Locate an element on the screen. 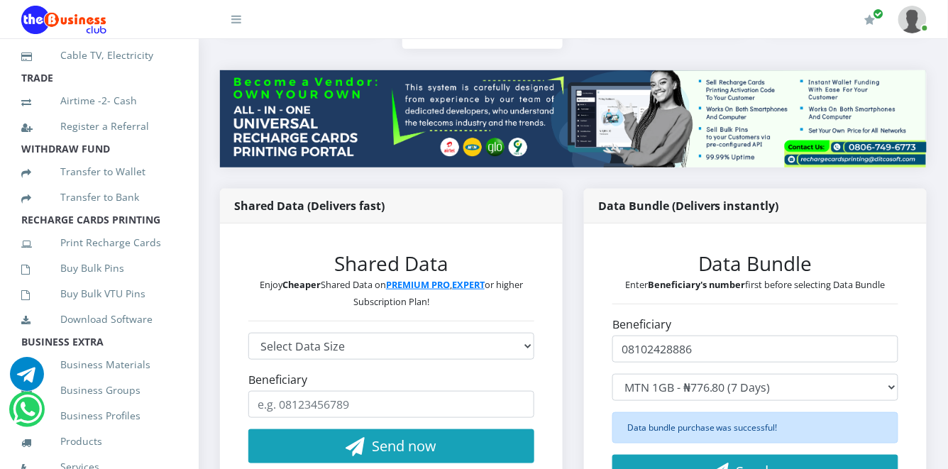 The height and width of the screenshot is (469, 948). b: Beneficiary's number is located at coordinates (696, 284).